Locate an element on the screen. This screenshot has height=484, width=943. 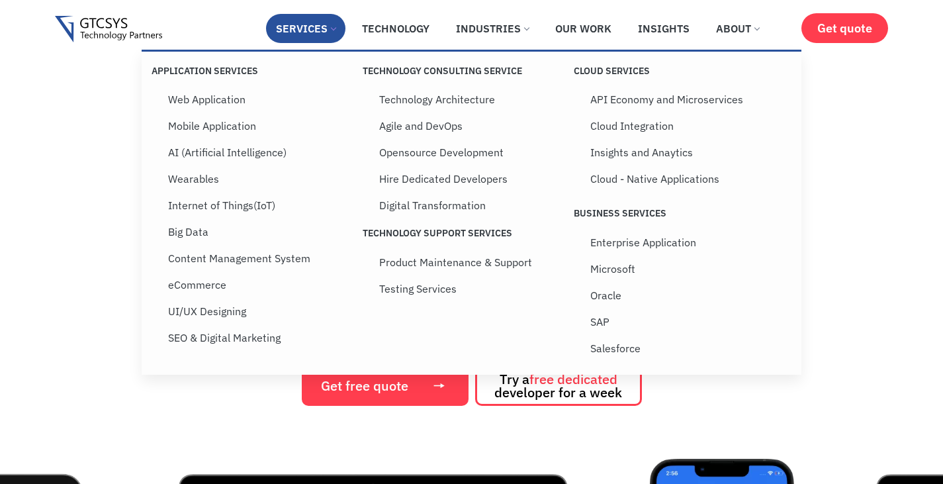
span: Get free quote is located at coordinates (365, 386).